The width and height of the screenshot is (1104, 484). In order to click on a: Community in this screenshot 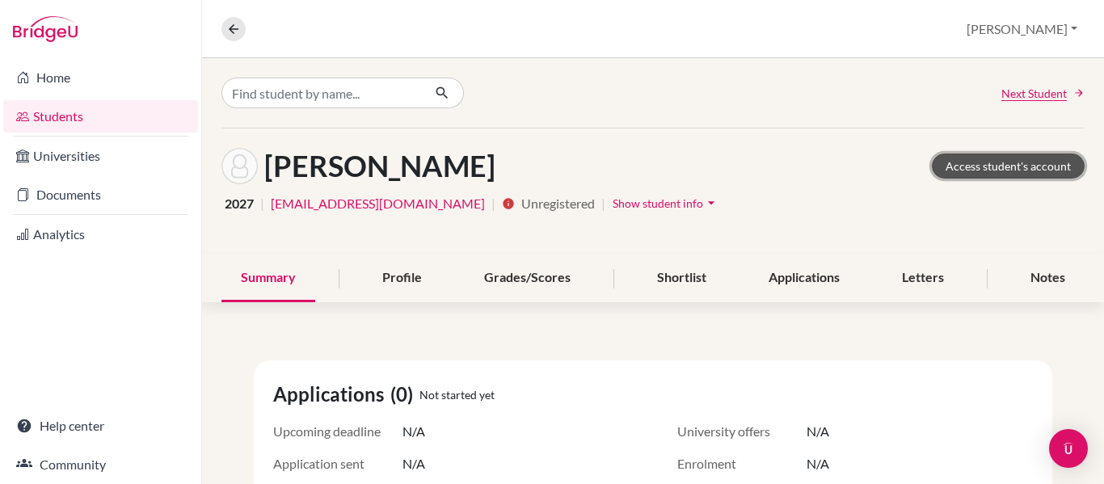, I will do `click(100, 465)`.